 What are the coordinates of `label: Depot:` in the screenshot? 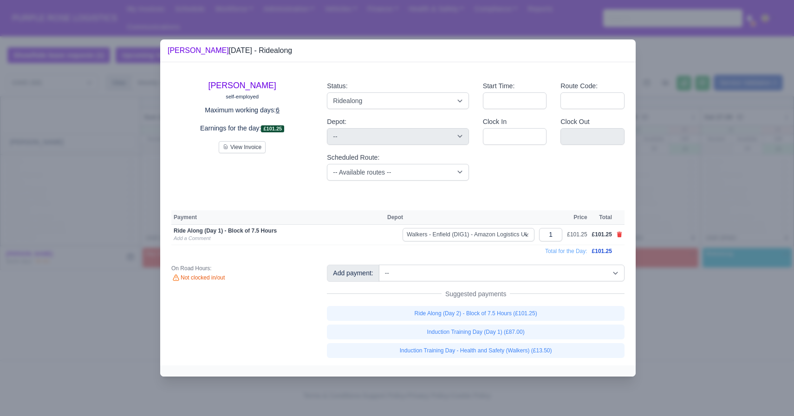 It's located at (336, 122).